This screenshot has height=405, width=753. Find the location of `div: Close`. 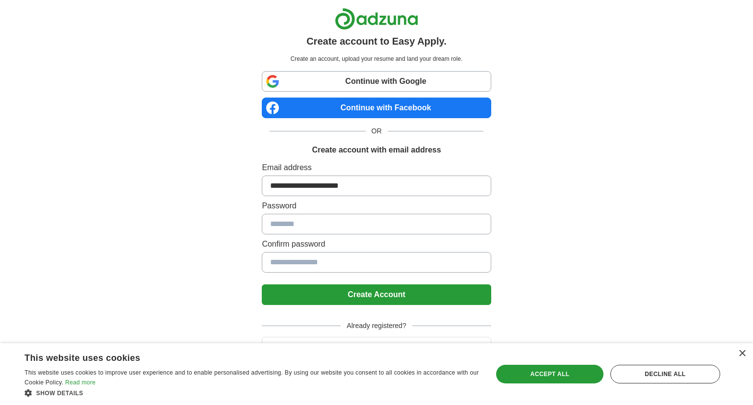

div: Close is located at coordinates (742, 354).